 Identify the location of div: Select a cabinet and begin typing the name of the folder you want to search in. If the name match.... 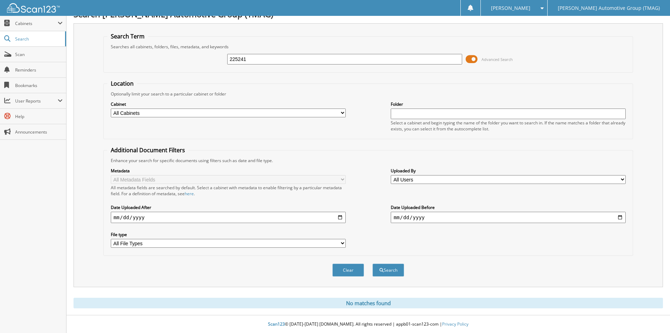
(508, 126).